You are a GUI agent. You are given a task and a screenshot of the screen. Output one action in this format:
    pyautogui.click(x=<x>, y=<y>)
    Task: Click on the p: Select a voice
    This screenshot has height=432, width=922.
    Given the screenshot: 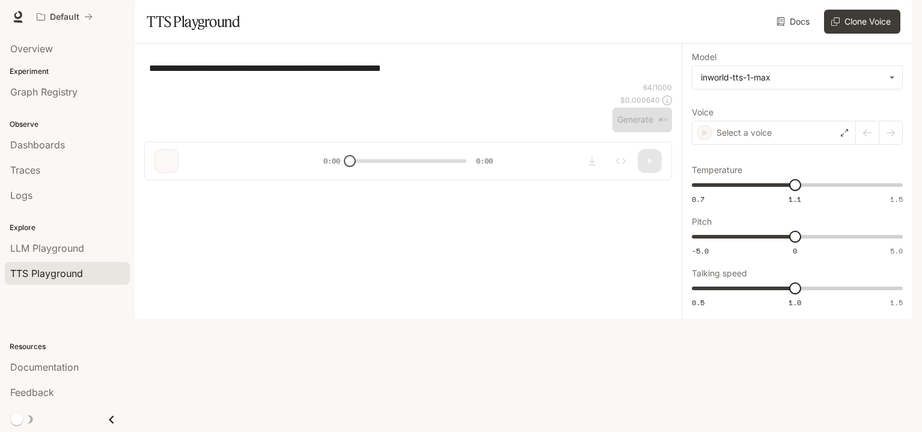 What is the action you would take?
    pyautogui.click(x=744, y=133)
    